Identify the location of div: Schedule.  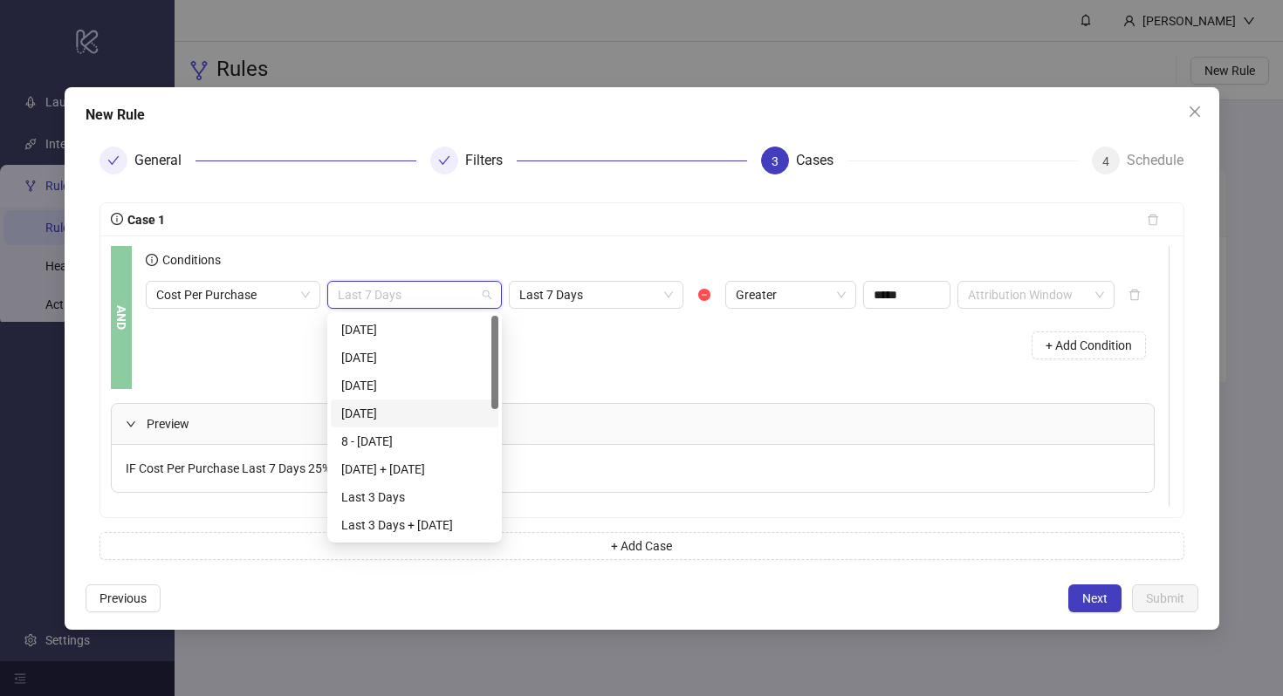
(1155, 161).